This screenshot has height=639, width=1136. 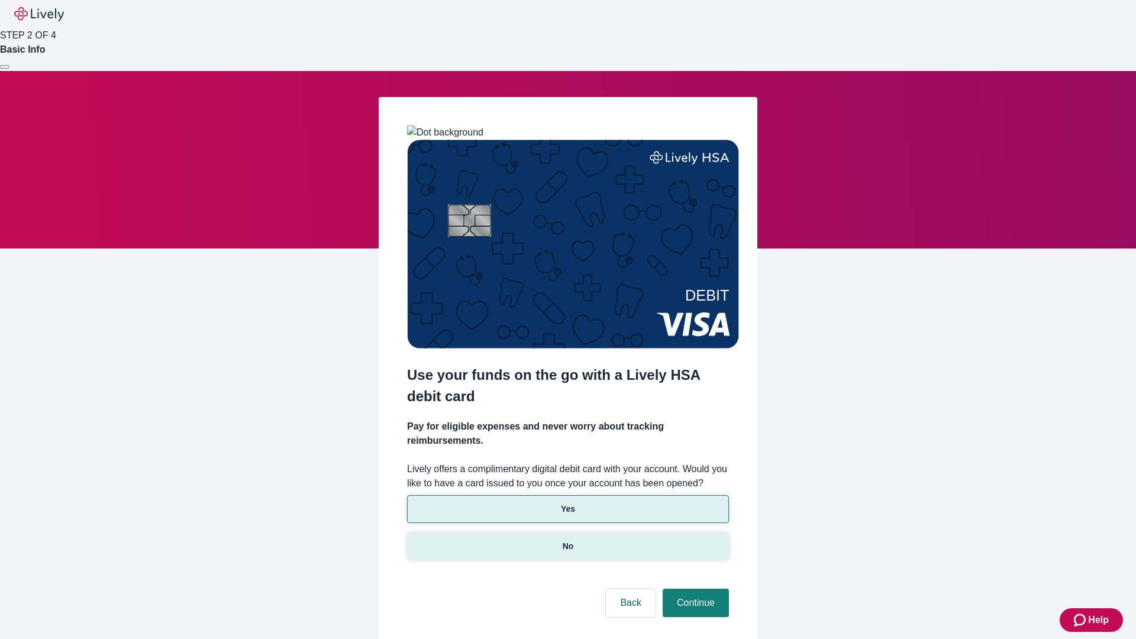 What do you see at coordinates (573, 244) in the screenshot?
I see `img: Debit card` at bounding box center [573, 244].